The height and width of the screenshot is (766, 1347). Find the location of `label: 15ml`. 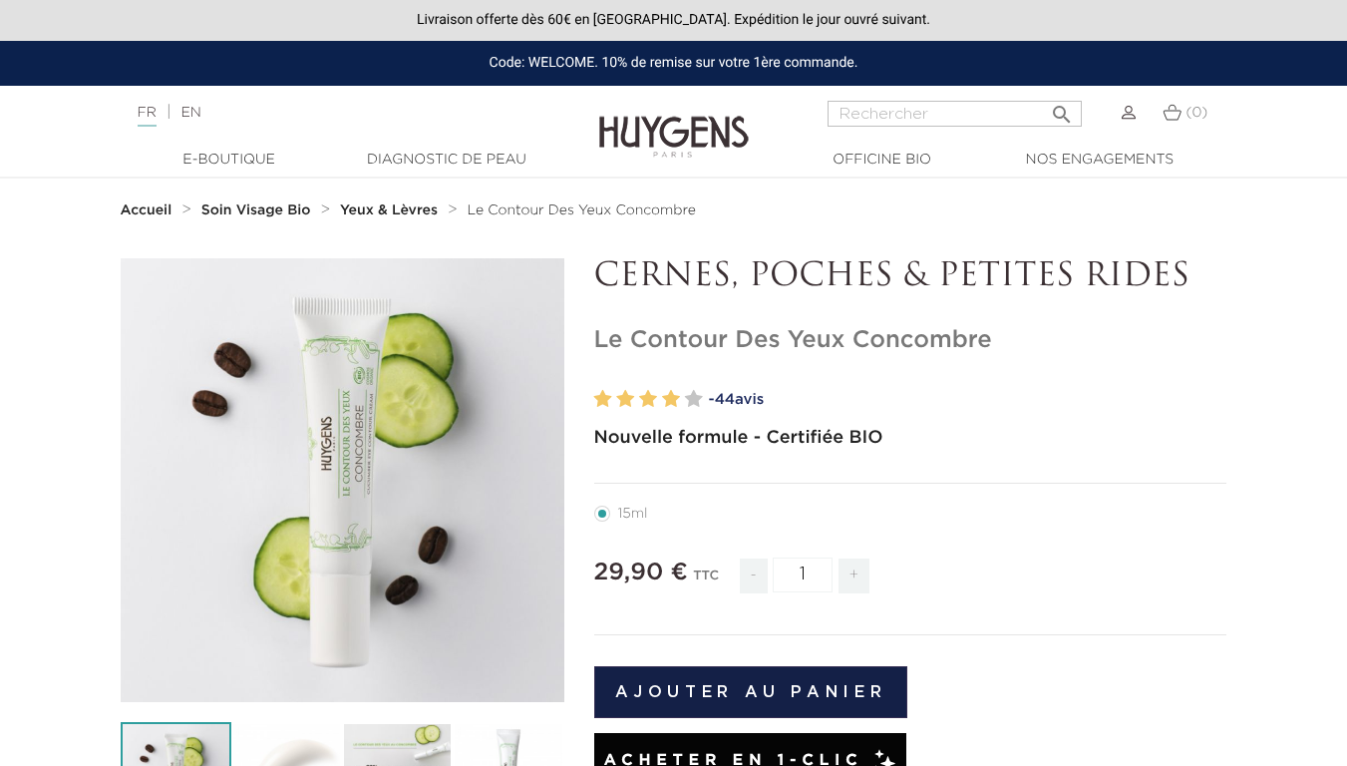

label: 15ml is located at coordinates (633, 513).